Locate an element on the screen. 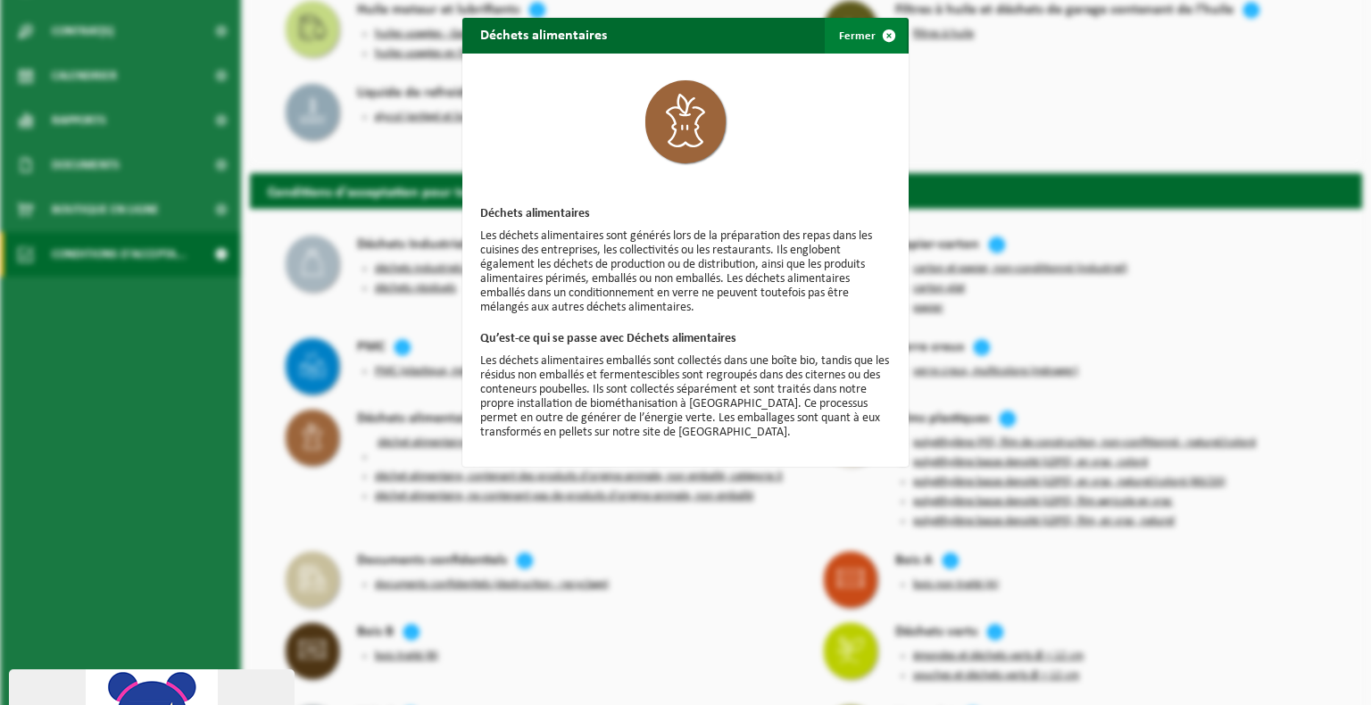 The image size is (1371, 705). p: Les déchets alimentaires emballés sont collectés dans une boîte bio, tandis que les résidus non e... is located at coordinates (685, 397).